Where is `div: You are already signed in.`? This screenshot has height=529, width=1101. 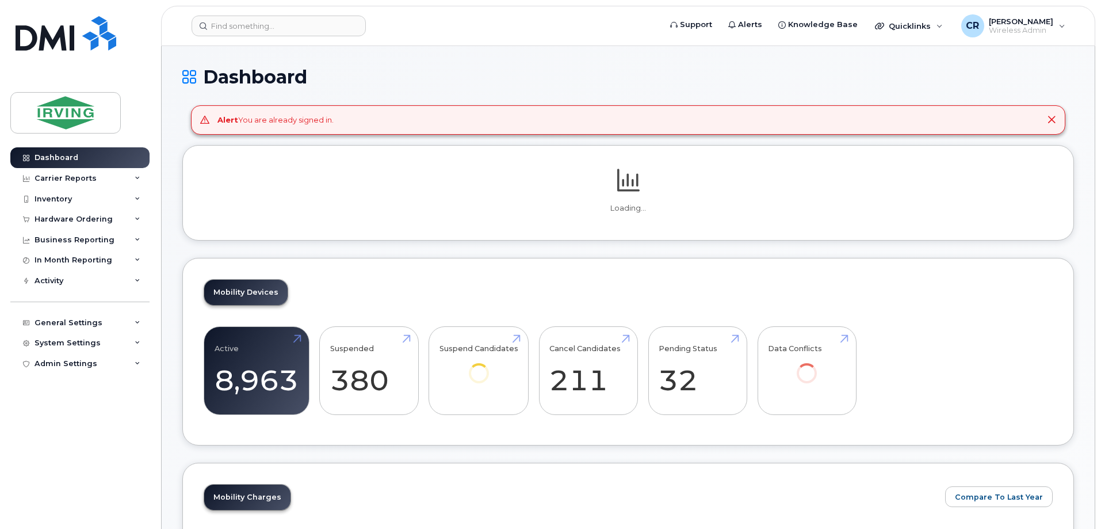
div: You are already signed in. is located at coordinates (276, 120).